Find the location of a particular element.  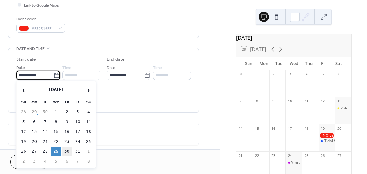

td: 31 is located at coordinates (78, 152).